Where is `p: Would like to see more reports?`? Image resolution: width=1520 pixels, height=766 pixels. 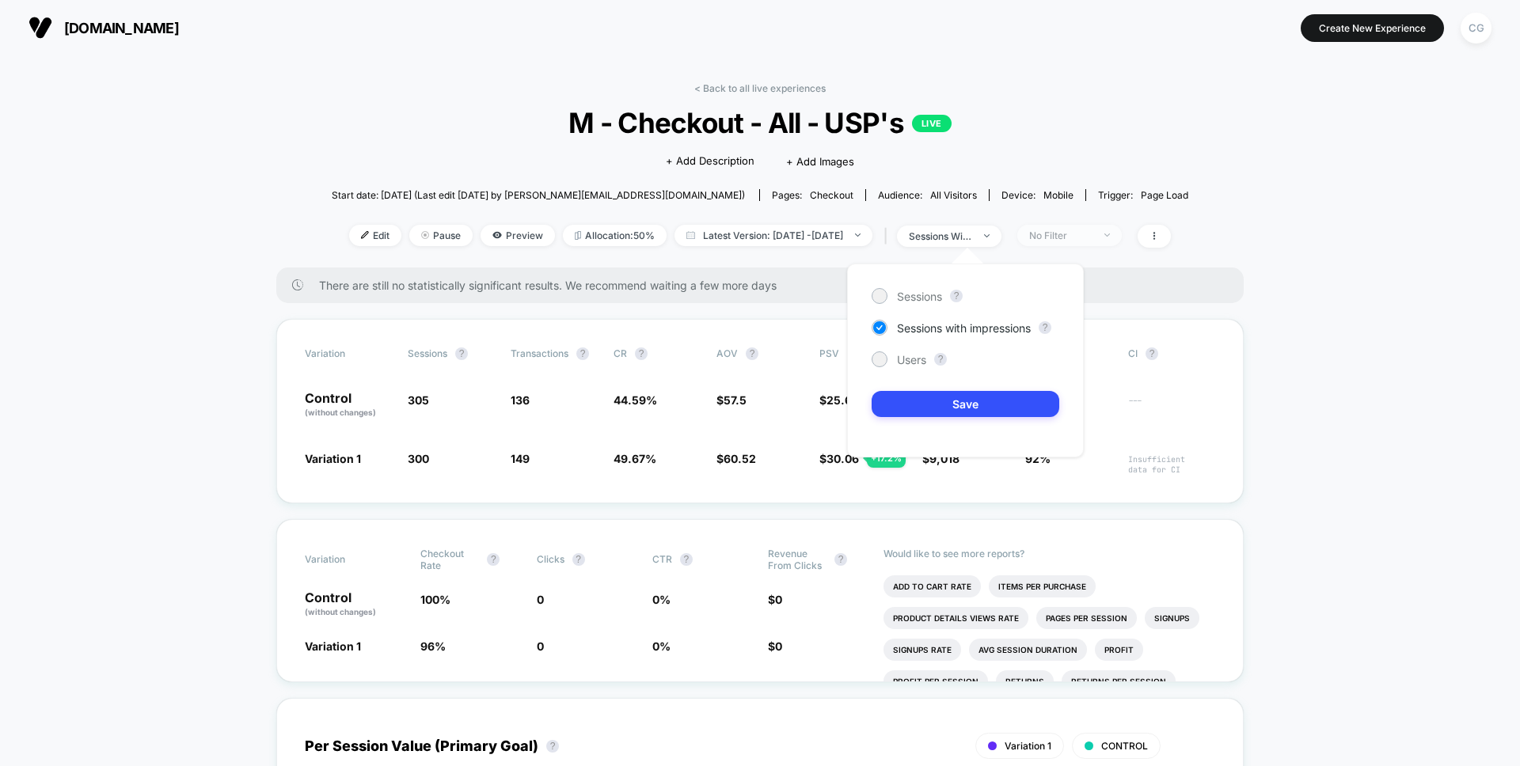 p: Would like to see more reports? is located at coordinates (1049, 553).